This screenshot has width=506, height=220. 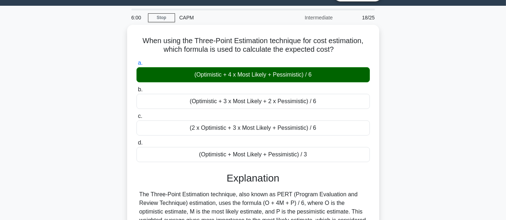 What do you see at coordinates (140, 143) in the screenshot?
I see `span: d.` at bounding box center [140, 143].